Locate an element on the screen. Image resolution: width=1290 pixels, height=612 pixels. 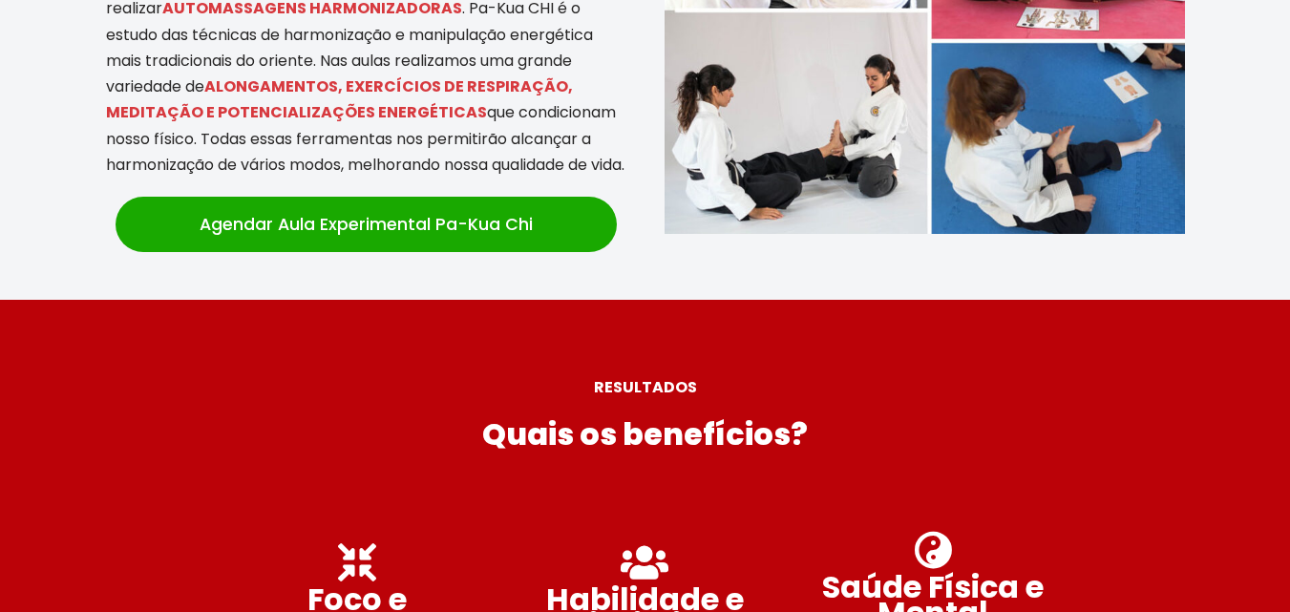
mark: ALONGAMENTOS, EXERCÍCIOS DE RESPIRAÇÃO, MEDITAÇÃO E POTENCIALIZAÇÕES ENERGÉTICAS is located at coordinates (339, 99).